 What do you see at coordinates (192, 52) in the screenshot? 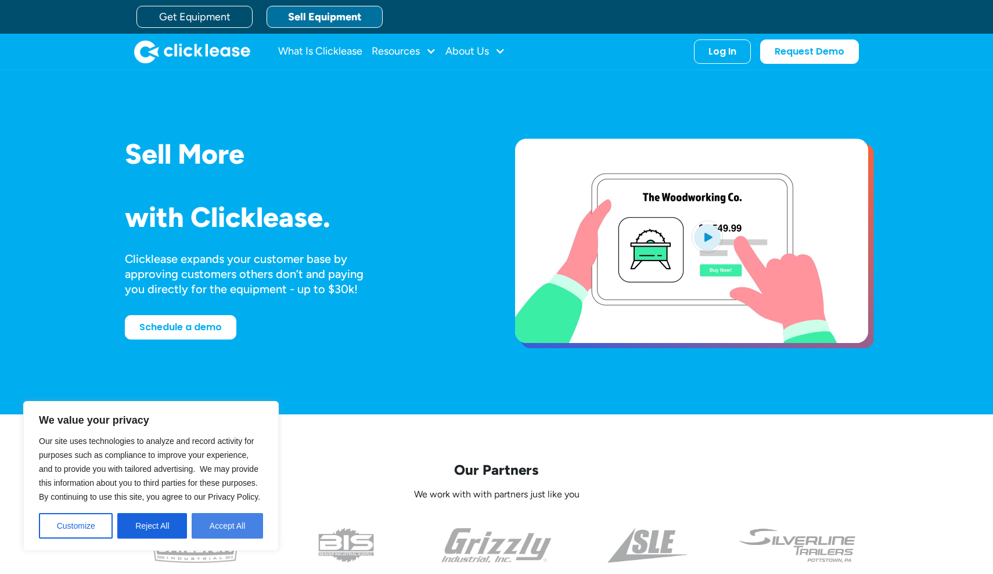
I see `img: Clicklease logo` at bounding box center [192, 52].